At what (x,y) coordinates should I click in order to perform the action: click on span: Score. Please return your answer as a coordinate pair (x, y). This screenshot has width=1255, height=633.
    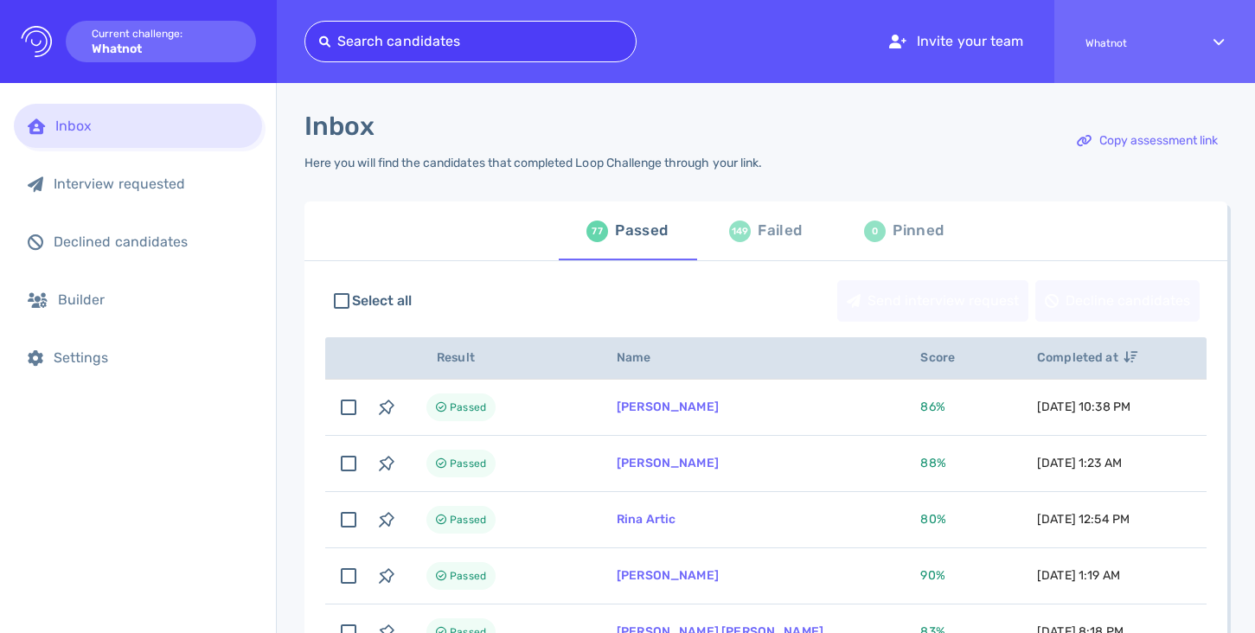
    Looking at the image, I should click on (947, 357).